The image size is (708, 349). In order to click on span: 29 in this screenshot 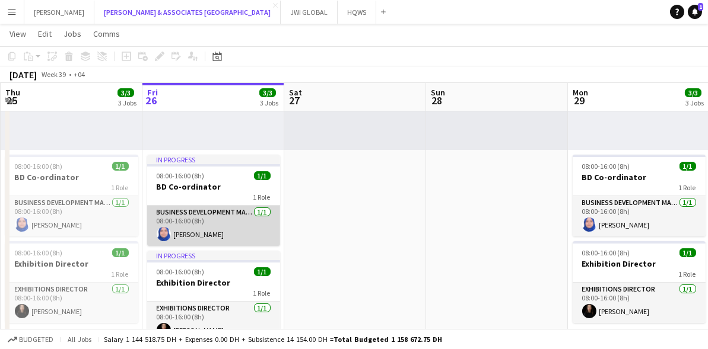, I will do `click(579, 100)`.